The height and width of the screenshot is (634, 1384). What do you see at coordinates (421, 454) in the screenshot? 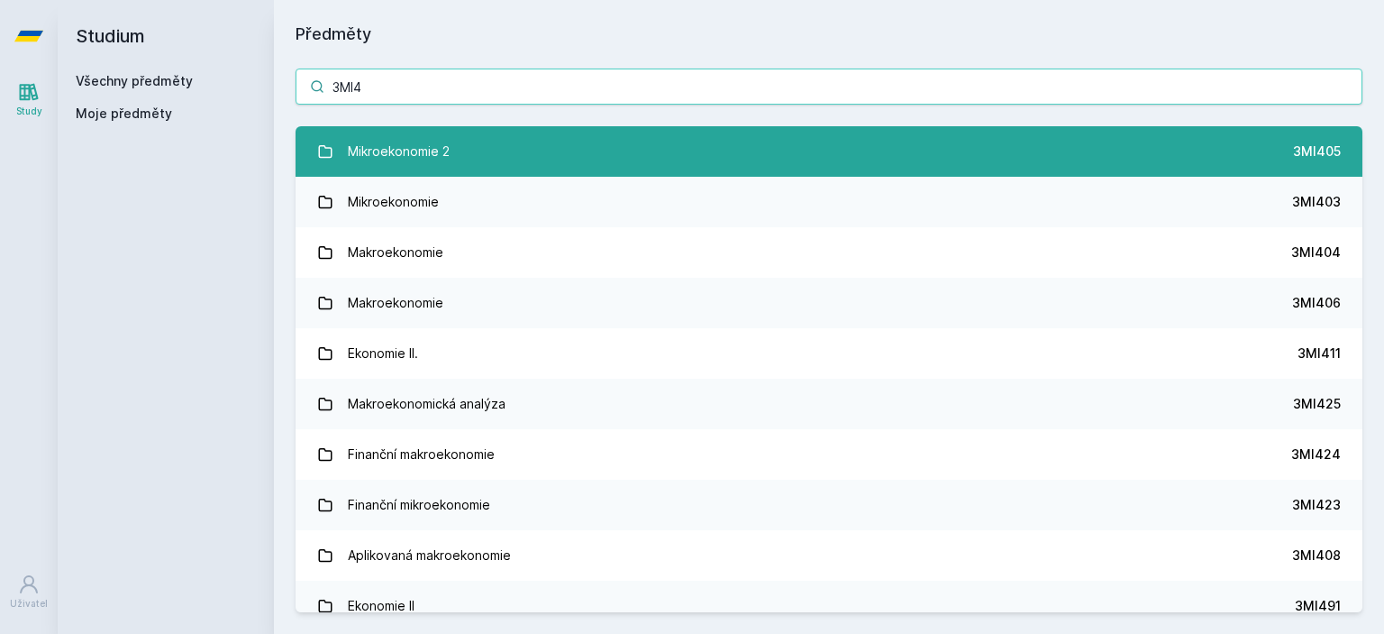
I see `div: Finanční makroekonomie` at bounding box center [421, 454].